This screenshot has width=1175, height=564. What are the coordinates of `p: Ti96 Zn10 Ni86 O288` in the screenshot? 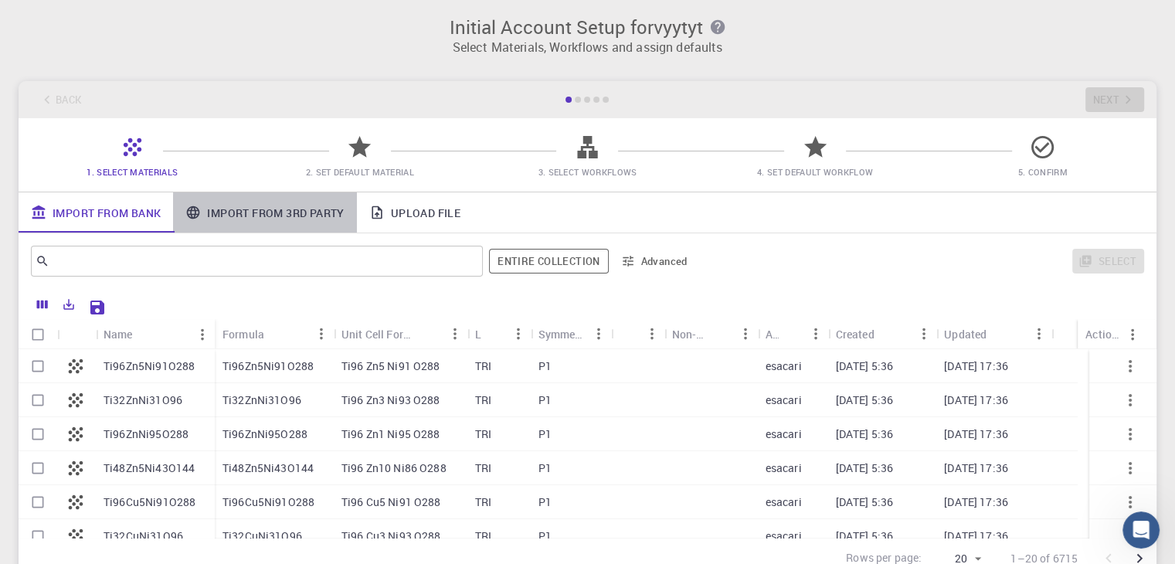 It's located at (394, 468).